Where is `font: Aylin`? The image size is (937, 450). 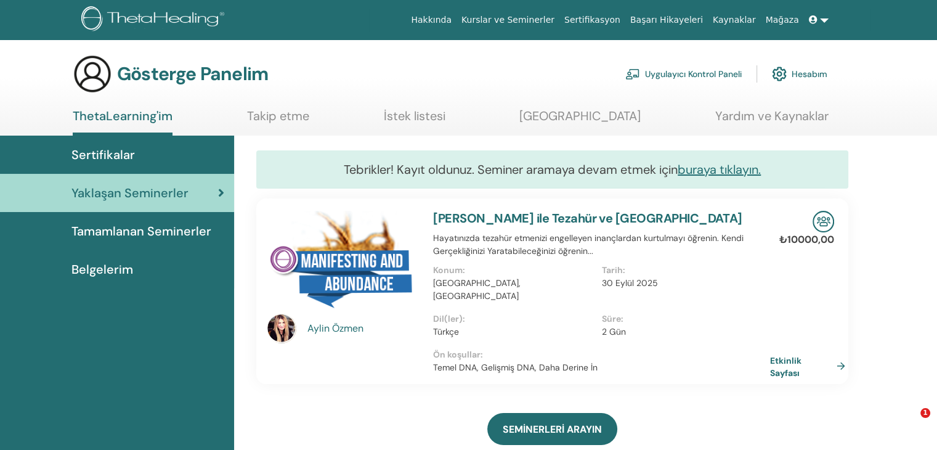 font: Aylin is located at coordinates (319, 328).